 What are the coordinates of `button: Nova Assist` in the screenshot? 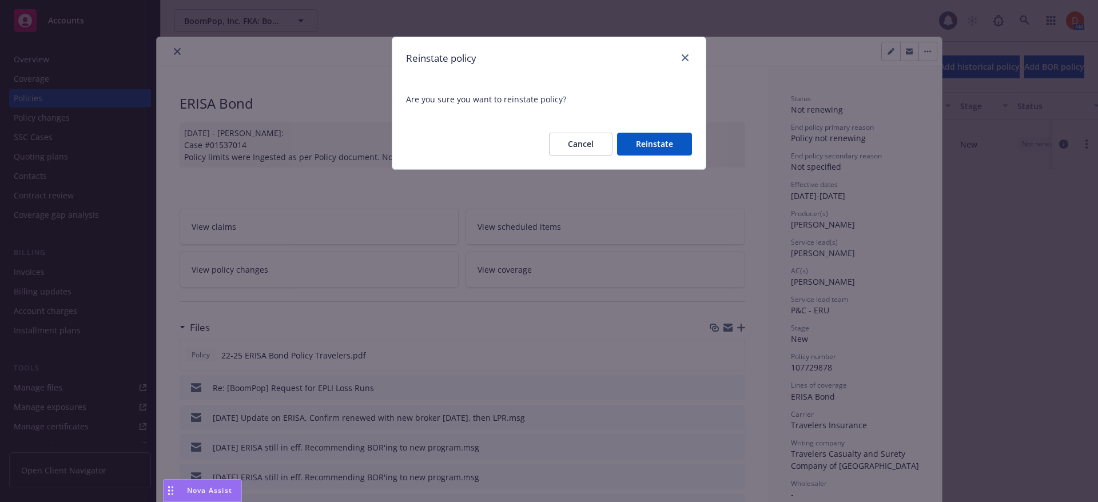 It's located at (202, 491).